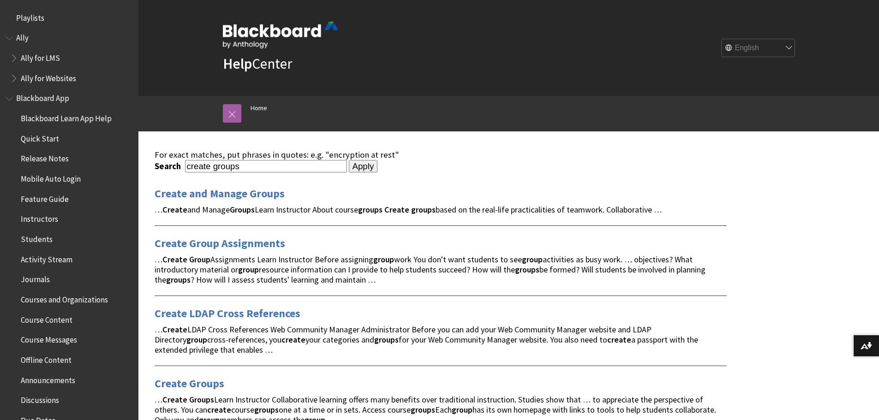  I want to click on a: Create LDAP Cross References, so click(227, 314).